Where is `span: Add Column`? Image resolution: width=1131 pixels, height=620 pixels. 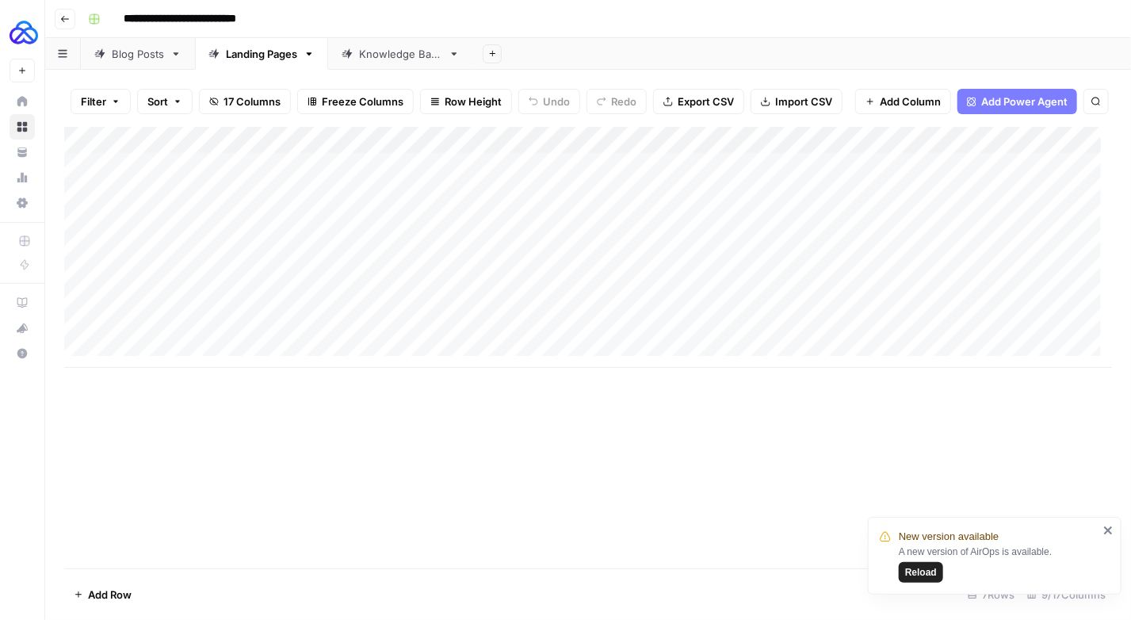
span: Add Column is located at coordinates (910, 101).